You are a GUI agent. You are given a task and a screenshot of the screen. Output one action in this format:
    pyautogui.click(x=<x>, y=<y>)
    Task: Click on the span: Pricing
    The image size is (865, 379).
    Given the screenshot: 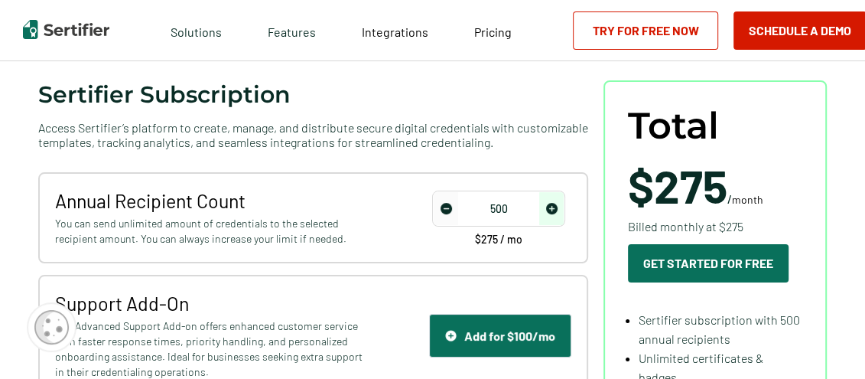 What is the action you would take?
    pyautogui.click(x=493, y=31)
    